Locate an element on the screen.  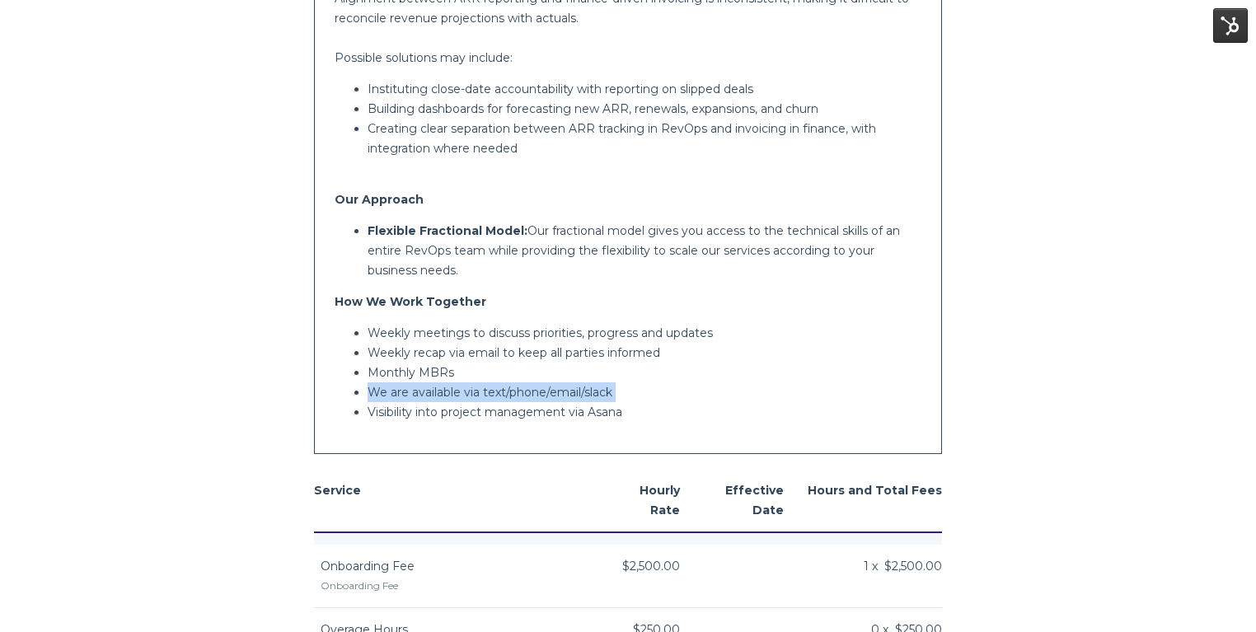
strong: How We Work Together is located at coordinates (410, 302).